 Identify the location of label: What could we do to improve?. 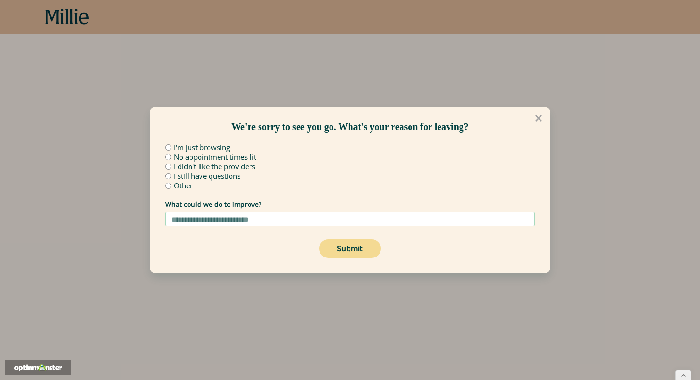
(350, 204).